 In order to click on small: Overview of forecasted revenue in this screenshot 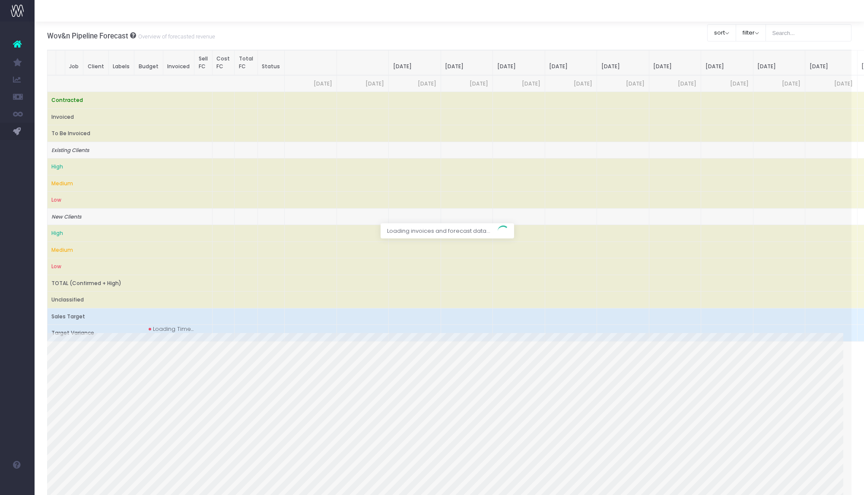, I will do `click(175, 36)`.